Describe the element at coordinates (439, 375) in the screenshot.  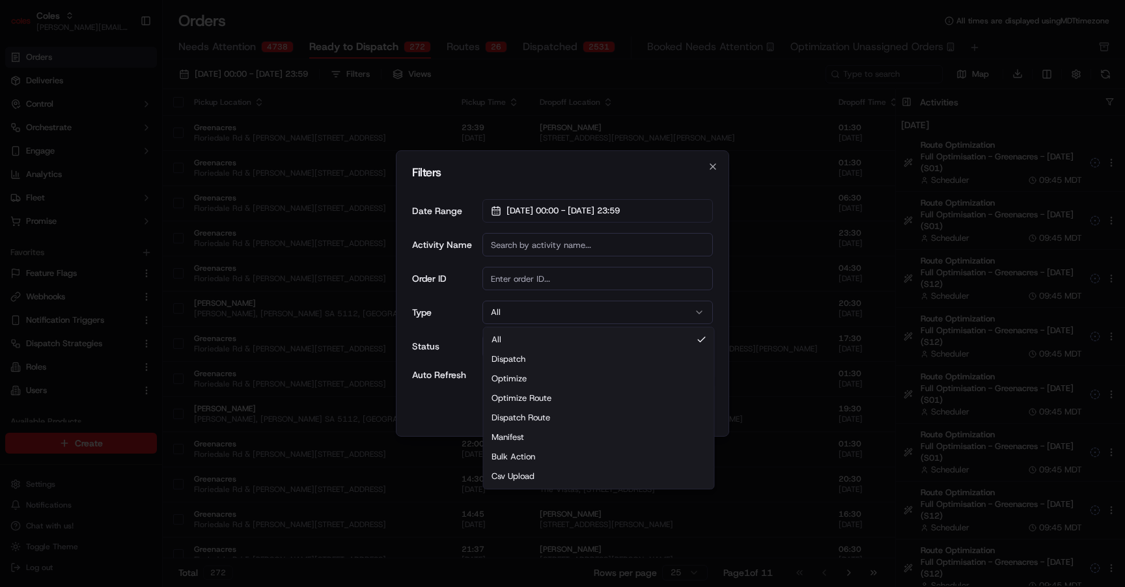
I see `label: Auto Refresh` at that location.